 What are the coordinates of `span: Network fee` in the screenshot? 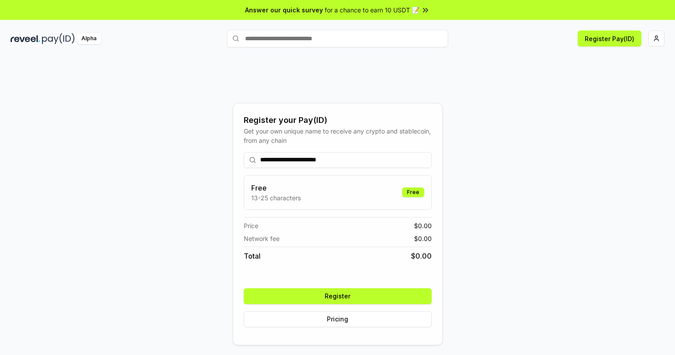 It's located at (261, 238).